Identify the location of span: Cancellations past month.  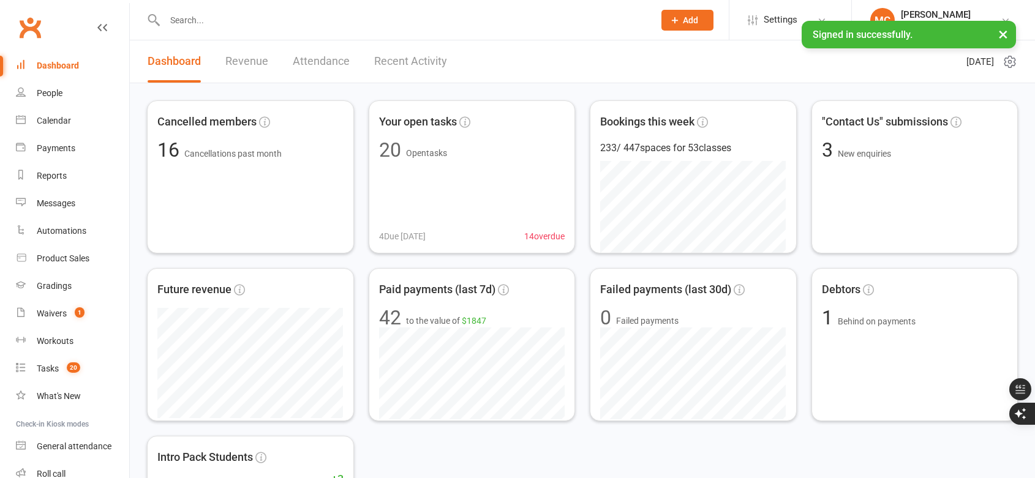
(233, 154).